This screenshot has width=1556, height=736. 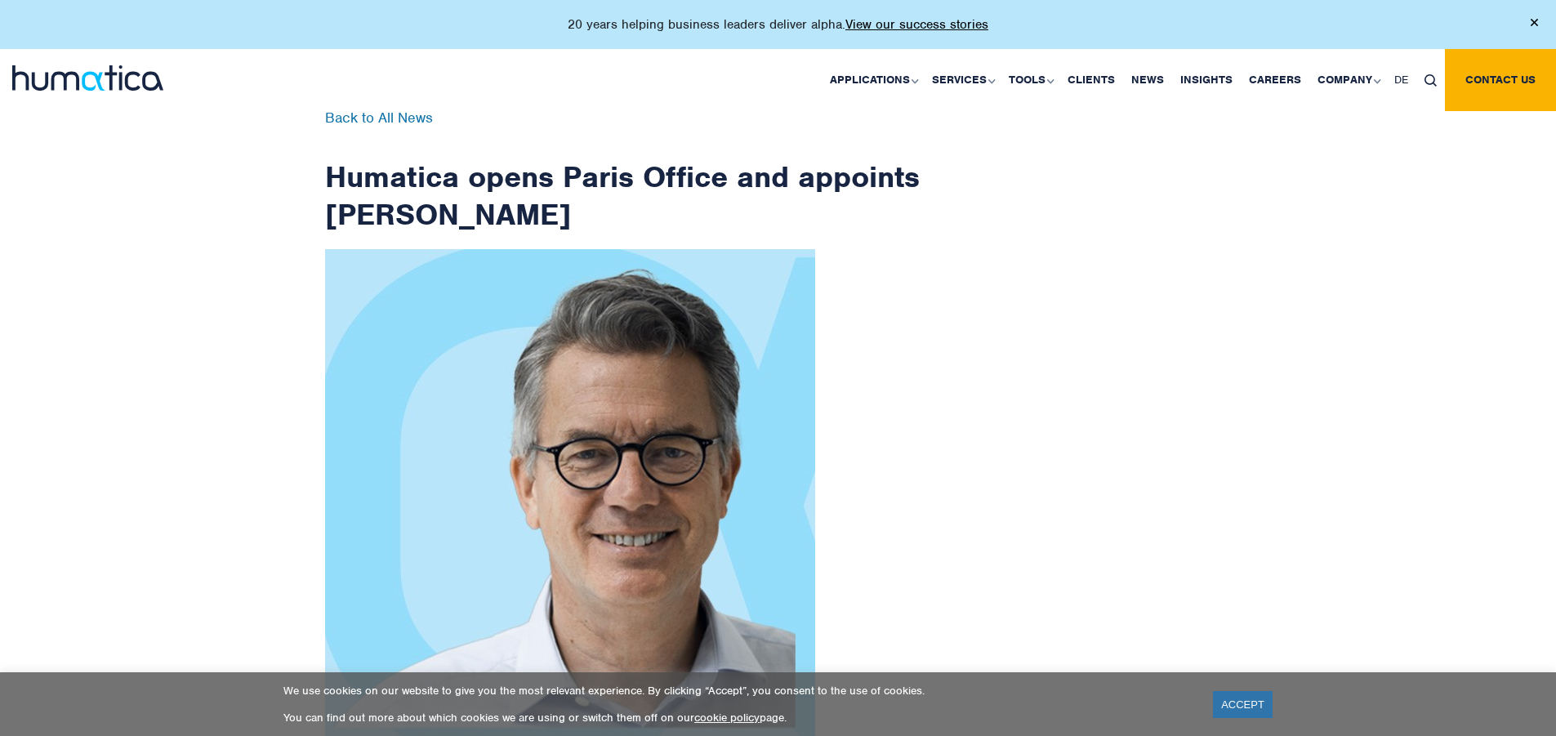 What do you see at coordinates (962, 80) in the screenshot?
I see `a: Services` at bounding box center [962, 80].